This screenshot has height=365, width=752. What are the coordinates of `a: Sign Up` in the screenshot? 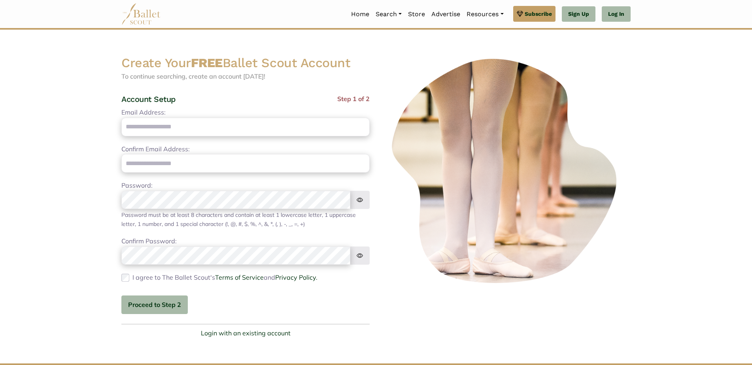 It's located at (578, 14).